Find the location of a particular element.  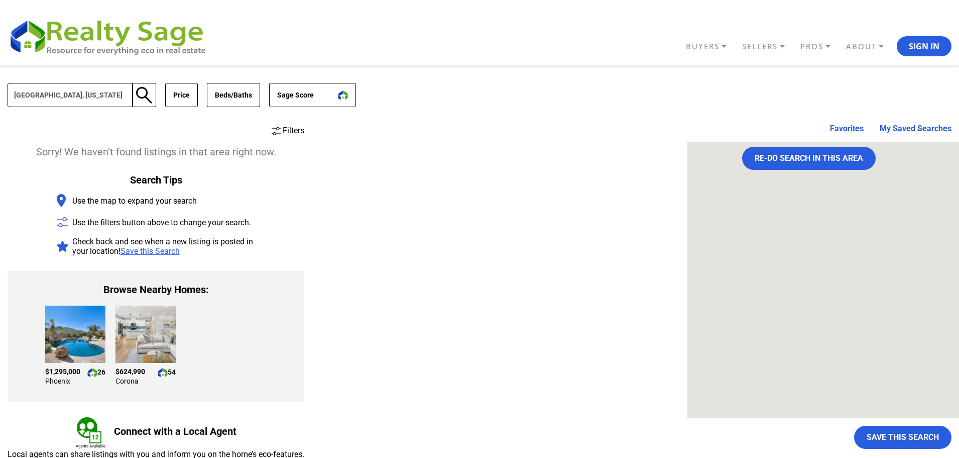

span: Filters is located at coordinates (293, 130).